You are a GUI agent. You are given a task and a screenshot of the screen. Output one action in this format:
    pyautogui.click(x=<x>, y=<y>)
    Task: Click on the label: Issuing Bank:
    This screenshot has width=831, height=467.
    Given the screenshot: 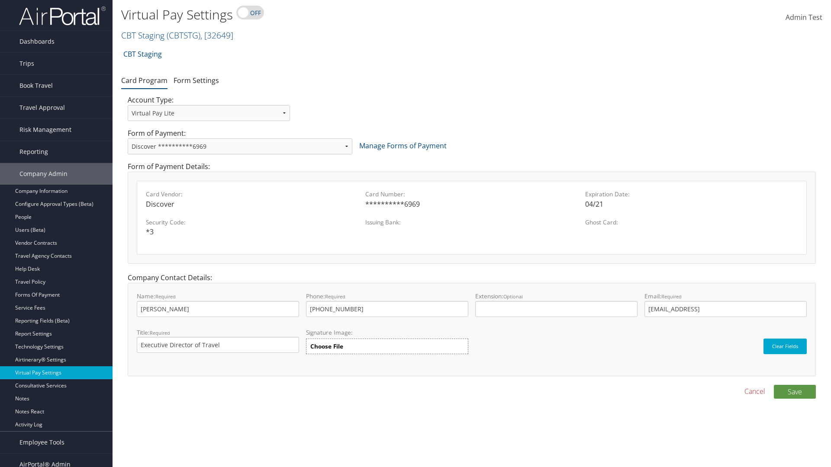 What is the action you would take?
    pyautogui.click(x=471, y=222)
    